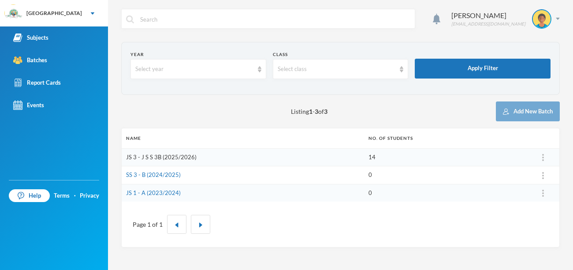 The width and height of the screenshot is (573, 270). I want to click on div: Class, so click(341, 54).